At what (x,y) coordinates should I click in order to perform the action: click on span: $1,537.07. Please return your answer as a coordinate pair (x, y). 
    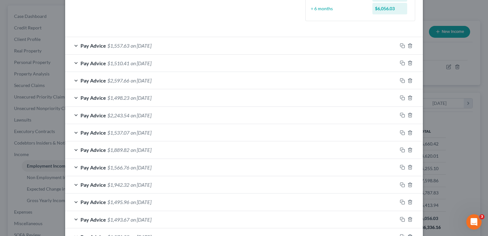
    Looking at the image, I should click on (118, 132).